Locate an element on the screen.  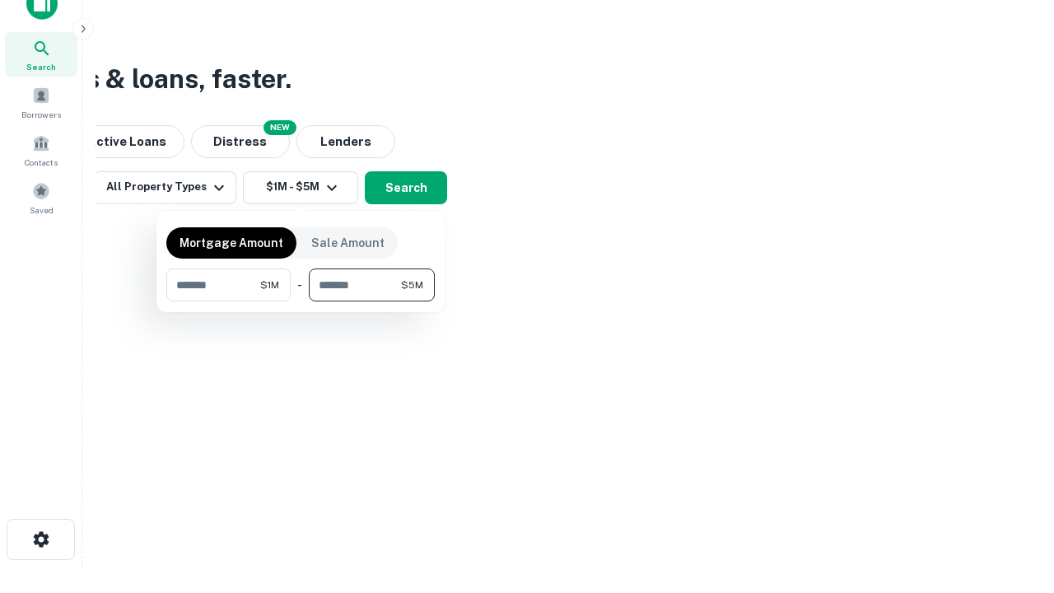
div: Chat Widget is located at coordinates (1013, 501).